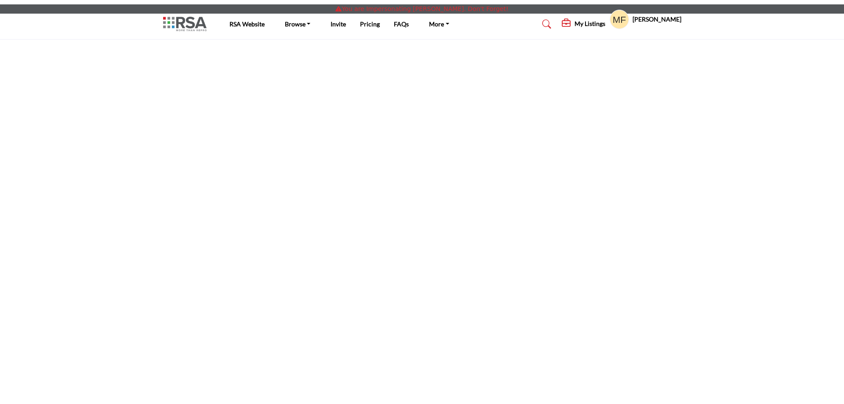 The width and height of the screenshot is (844, 404). Describe the element at coordinates (583, 24) in the screenshot. I see `div: My Listings` at that location.